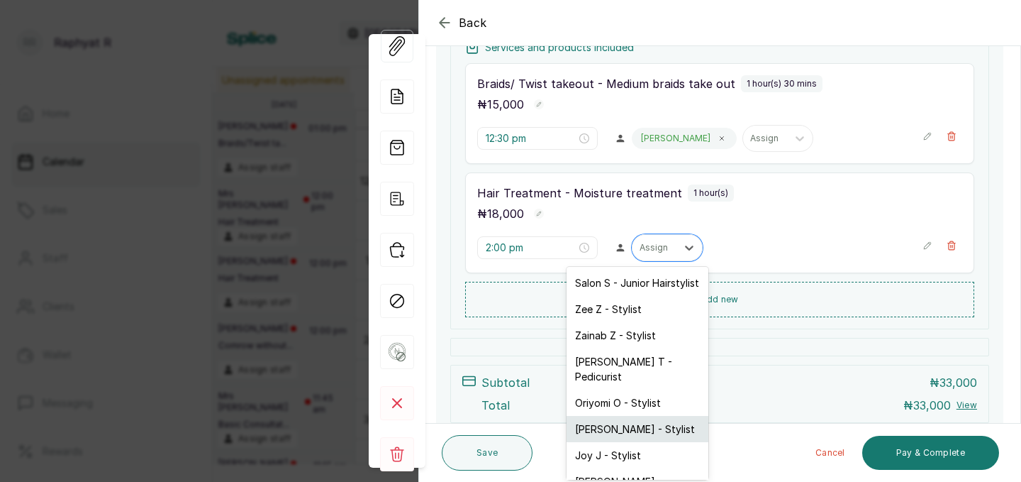 This screenshot has height=482, width=1021. I want to click on span: 18,000, so click(506, 213).